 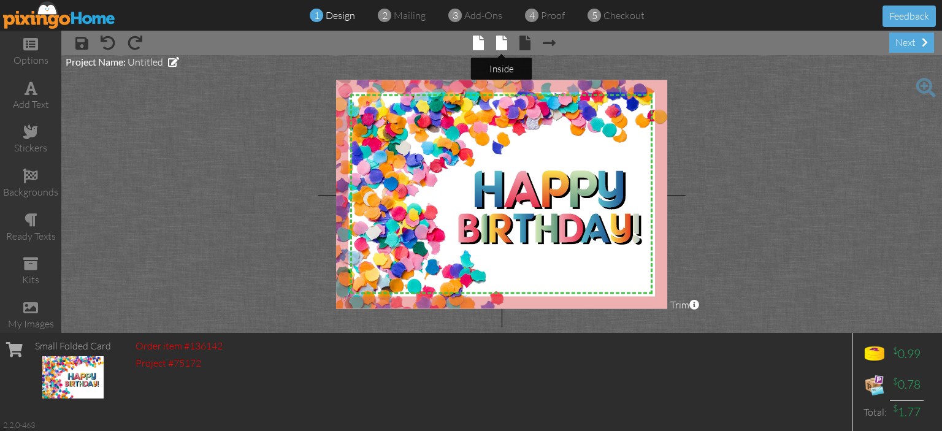 What do you see at coordinates (874, 385) in the screenshot?
I see `img: expense-icon.png` at bounding box center [874, 385].